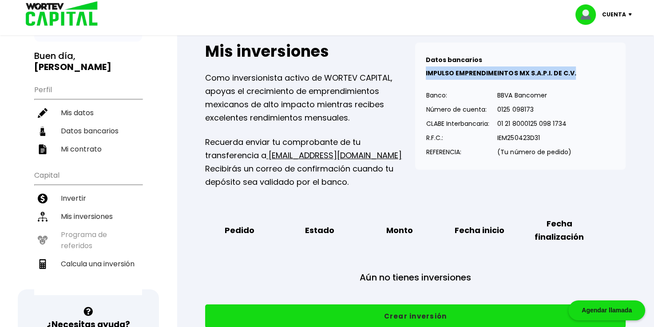  I want to click on p: R.F.C.:, so click(457, 138).